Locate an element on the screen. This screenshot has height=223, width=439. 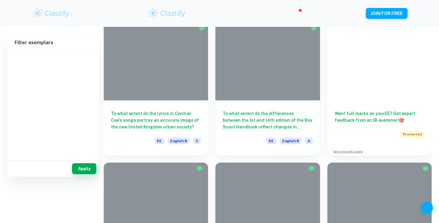
h6: Filter exemplars is located at coordinates (53, 43).